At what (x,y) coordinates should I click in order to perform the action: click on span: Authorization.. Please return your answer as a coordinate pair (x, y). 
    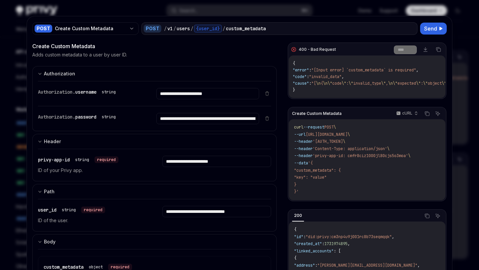
    Looking at the image, I should click on (57, 92).